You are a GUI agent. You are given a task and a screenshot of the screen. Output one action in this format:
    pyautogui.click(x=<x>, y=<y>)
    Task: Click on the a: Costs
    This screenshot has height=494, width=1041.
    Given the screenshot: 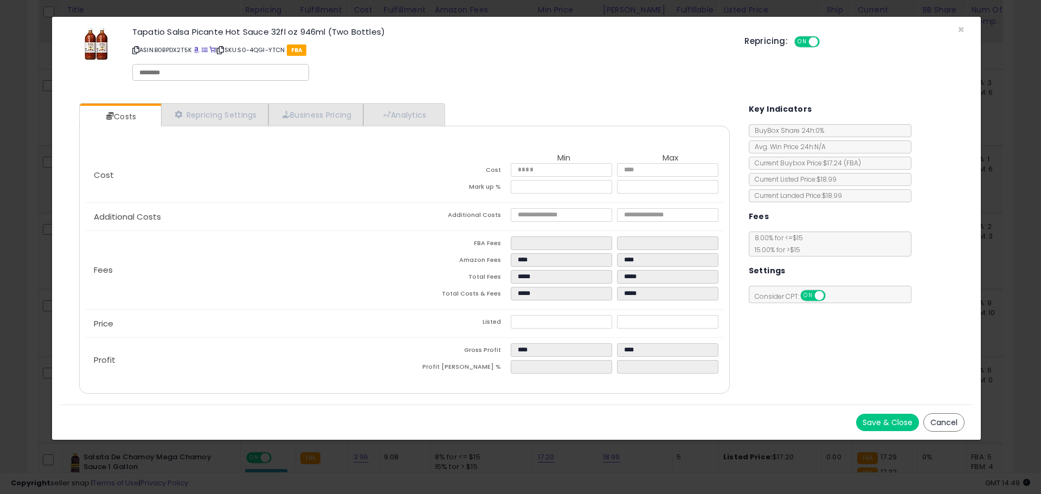 What is the action you would take?
    pyautogui.click(x=120, y=117)
    